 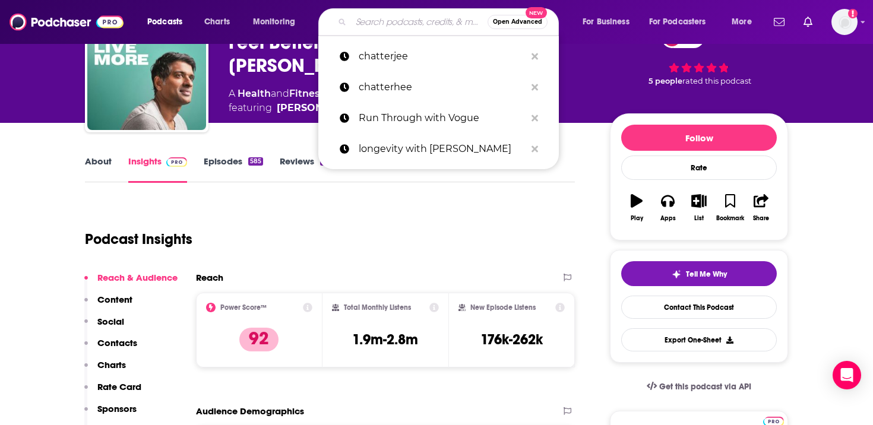 What do you see at coordinates (439, 118) in the screenshot?
I see `a: Run Through with Vogue` at bounding box center [439, 118].